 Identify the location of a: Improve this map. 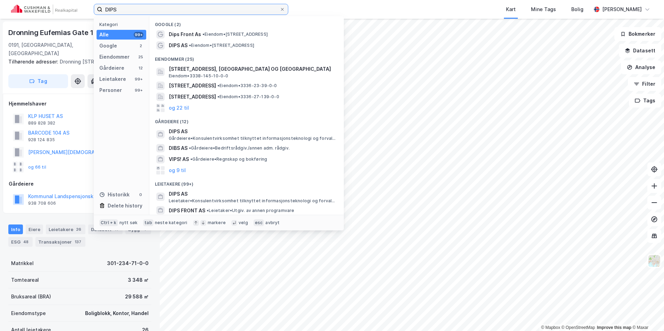
(614, 328).